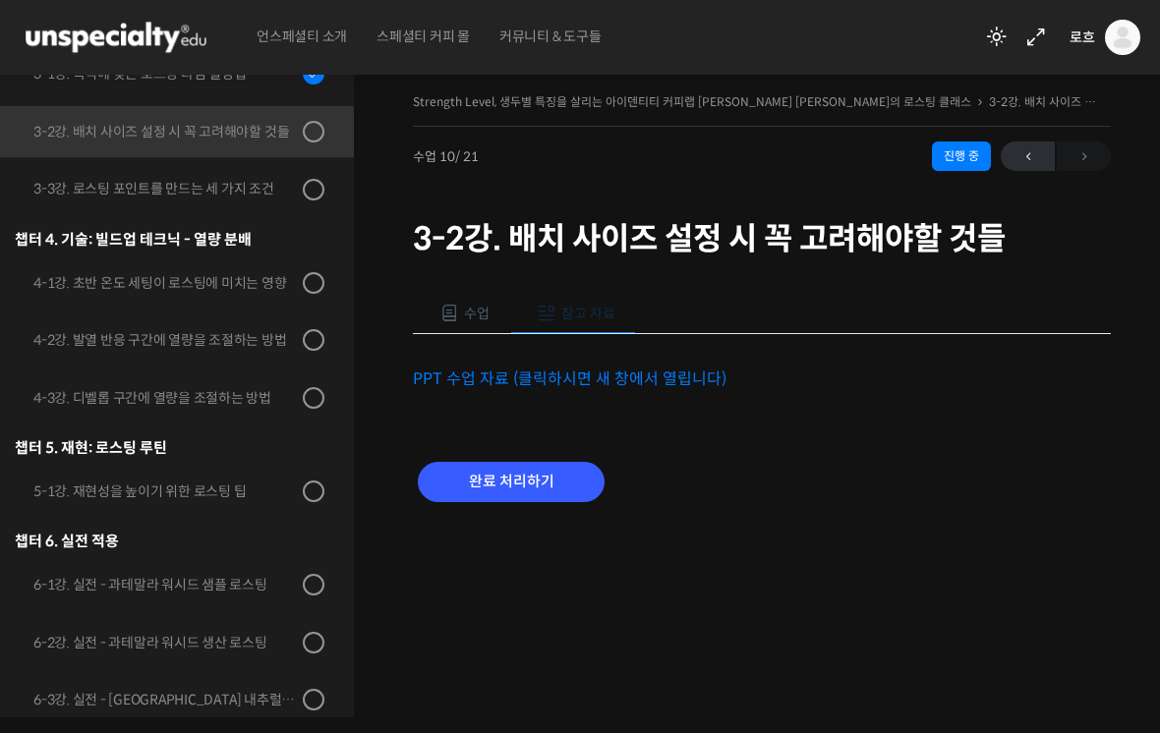  I want to click on a: 대화, so click(192, 595).